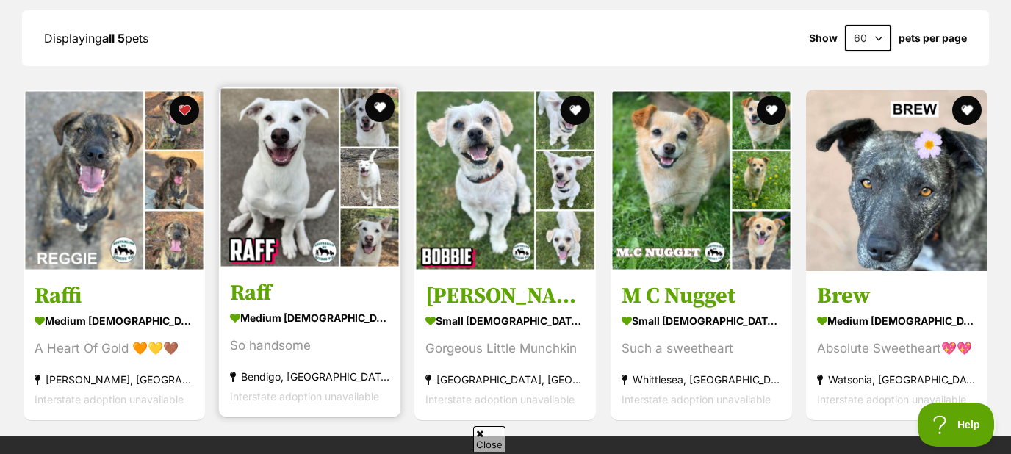 The height and width of the screenshot is (454, 1011). Describe the element at coordinates (505, 348) in the screenshot. I see `div: Gorgeous Little Munchkin` at that location.